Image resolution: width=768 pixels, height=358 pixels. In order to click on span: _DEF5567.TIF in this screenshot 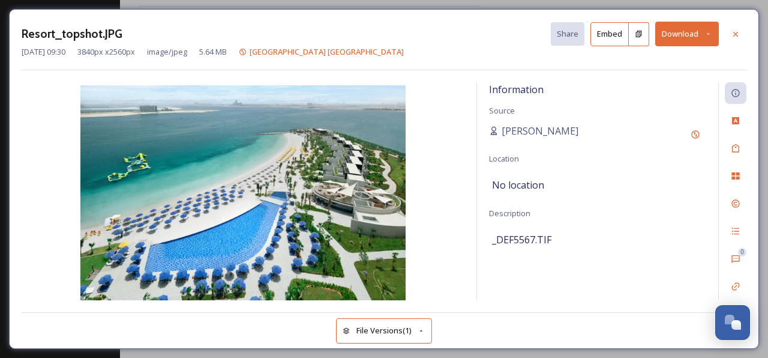, I will do `click(522, 239)`.